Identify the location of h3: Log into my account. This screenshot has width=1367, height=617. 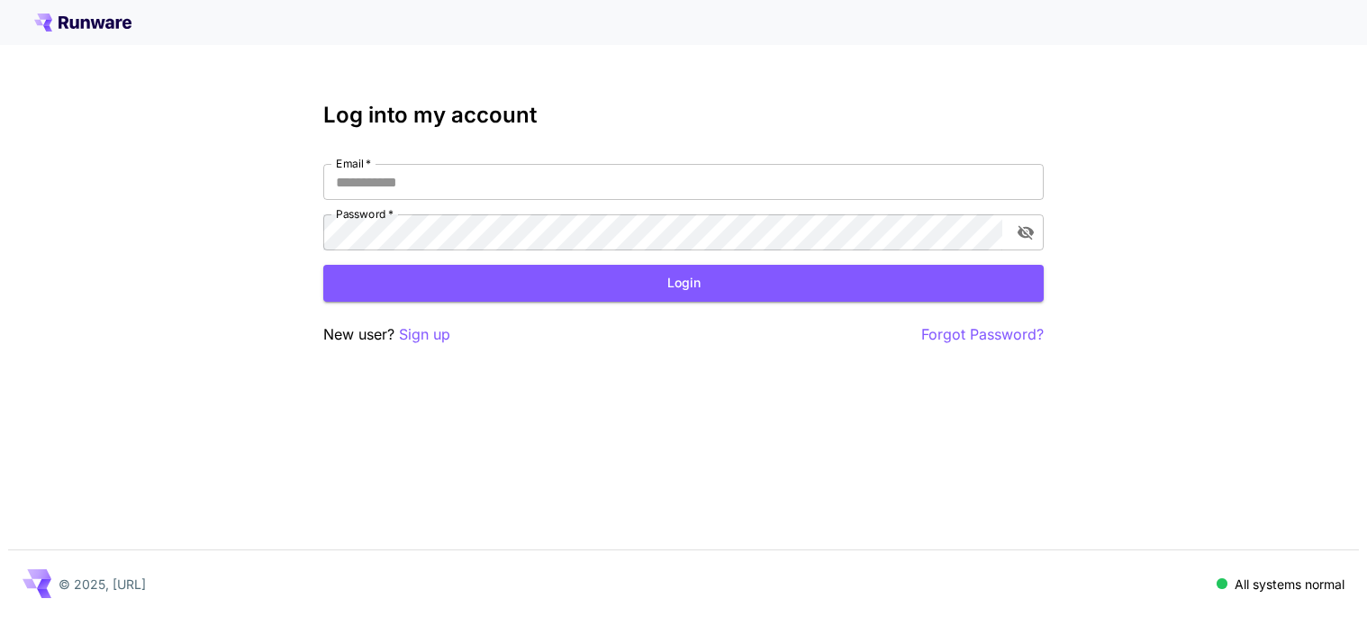
(683, 115).